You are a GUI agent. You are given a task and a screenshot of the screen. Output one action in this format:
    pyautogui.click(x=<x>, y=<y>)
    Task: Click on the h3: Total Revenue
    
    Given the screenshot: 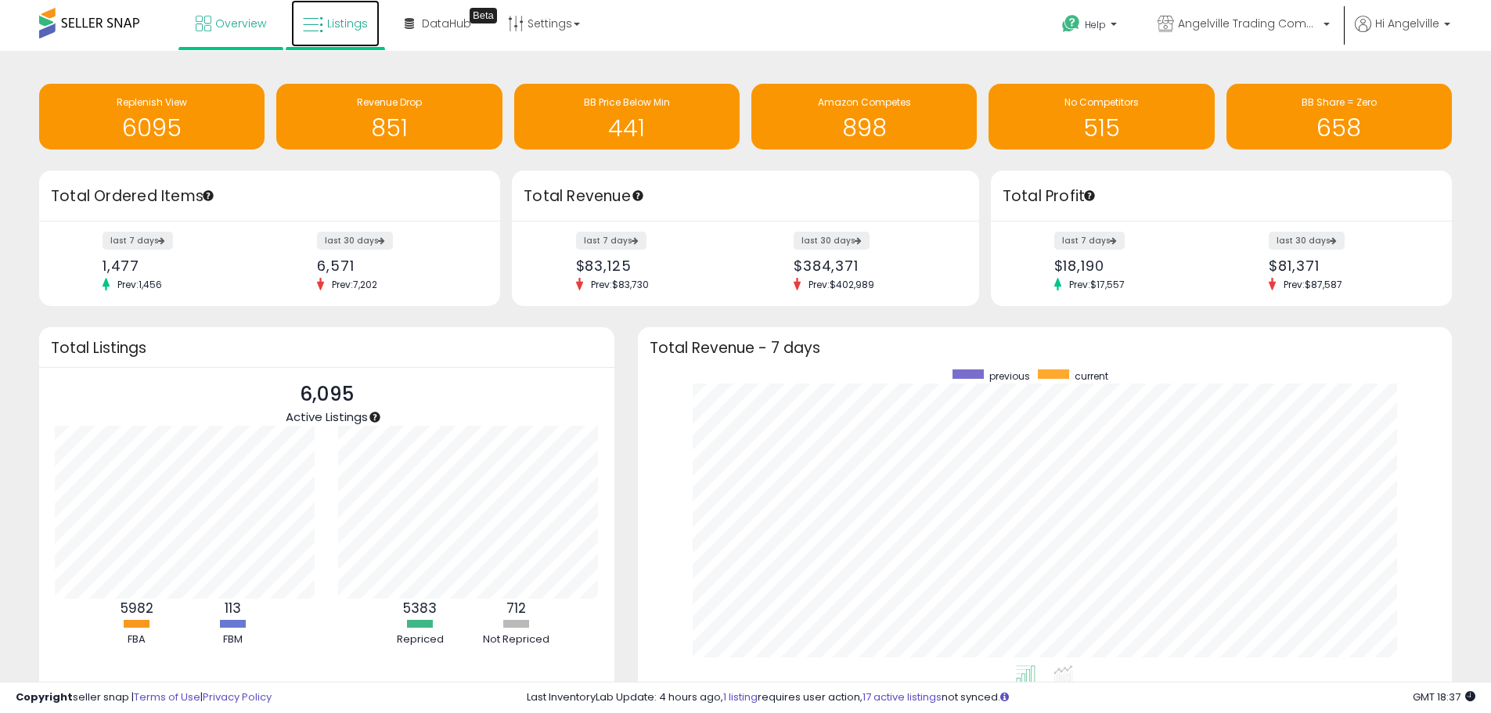 What is the action you would take?
    pyautogui.click(x=745, y=196)
    